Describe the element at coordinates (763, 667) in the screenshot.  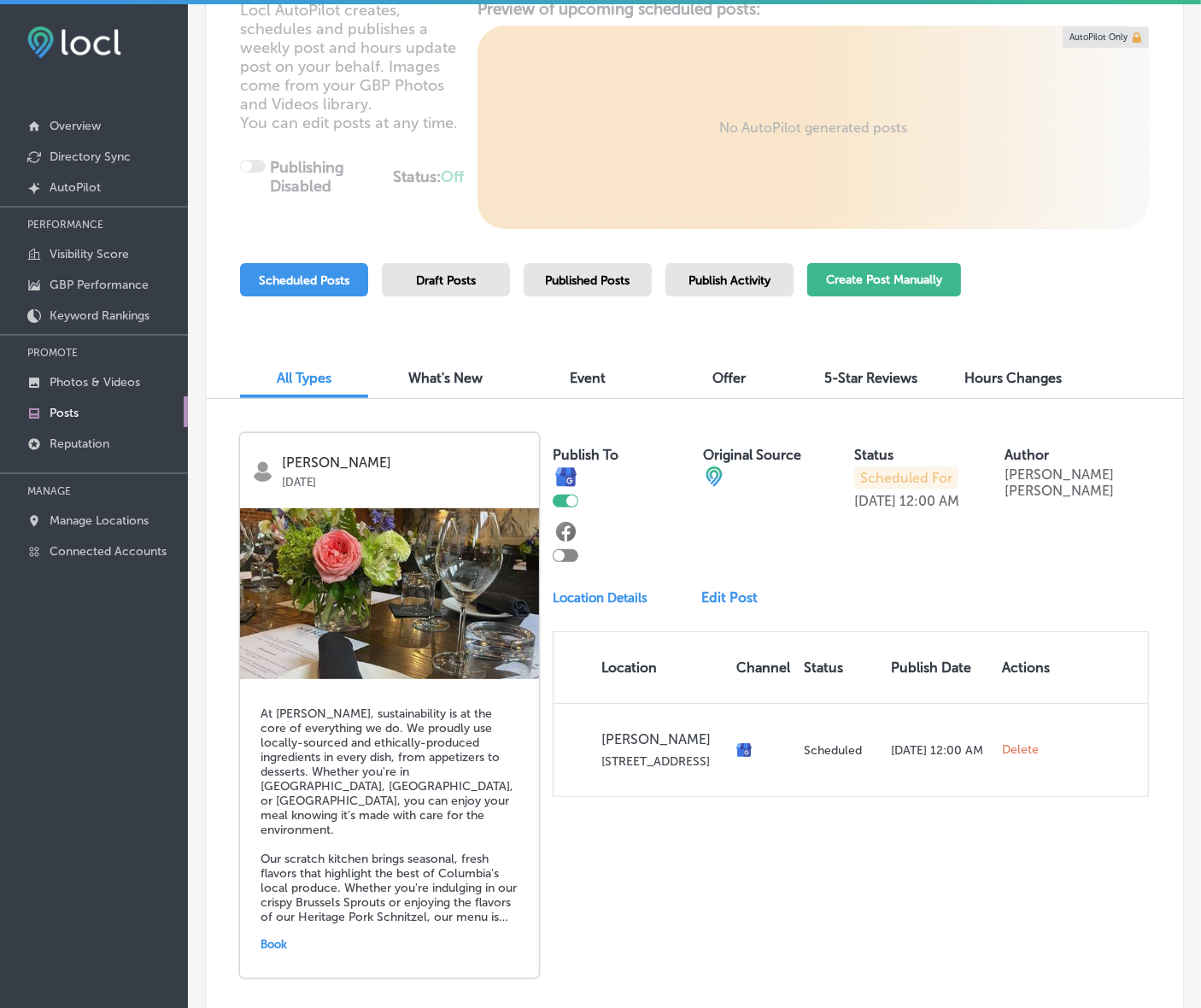
I see `th: Channel` at that location.